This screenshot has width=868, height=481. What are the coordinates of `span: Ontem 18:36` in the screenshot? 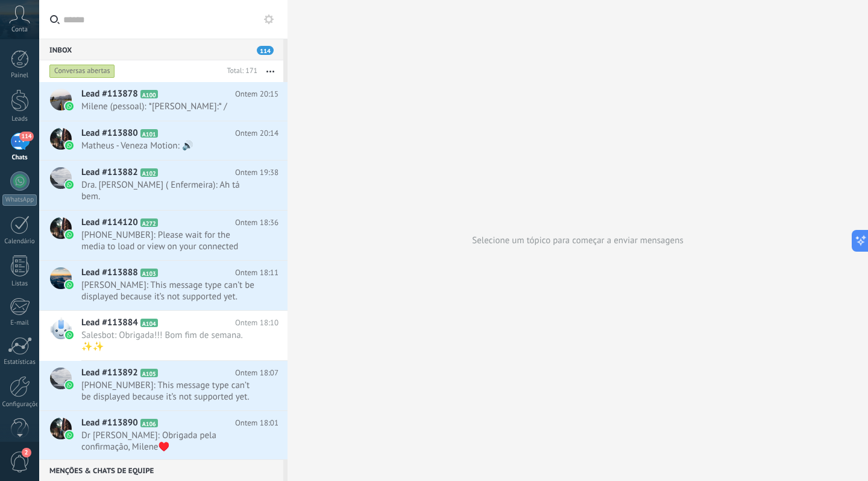 It's located at (257, 223).